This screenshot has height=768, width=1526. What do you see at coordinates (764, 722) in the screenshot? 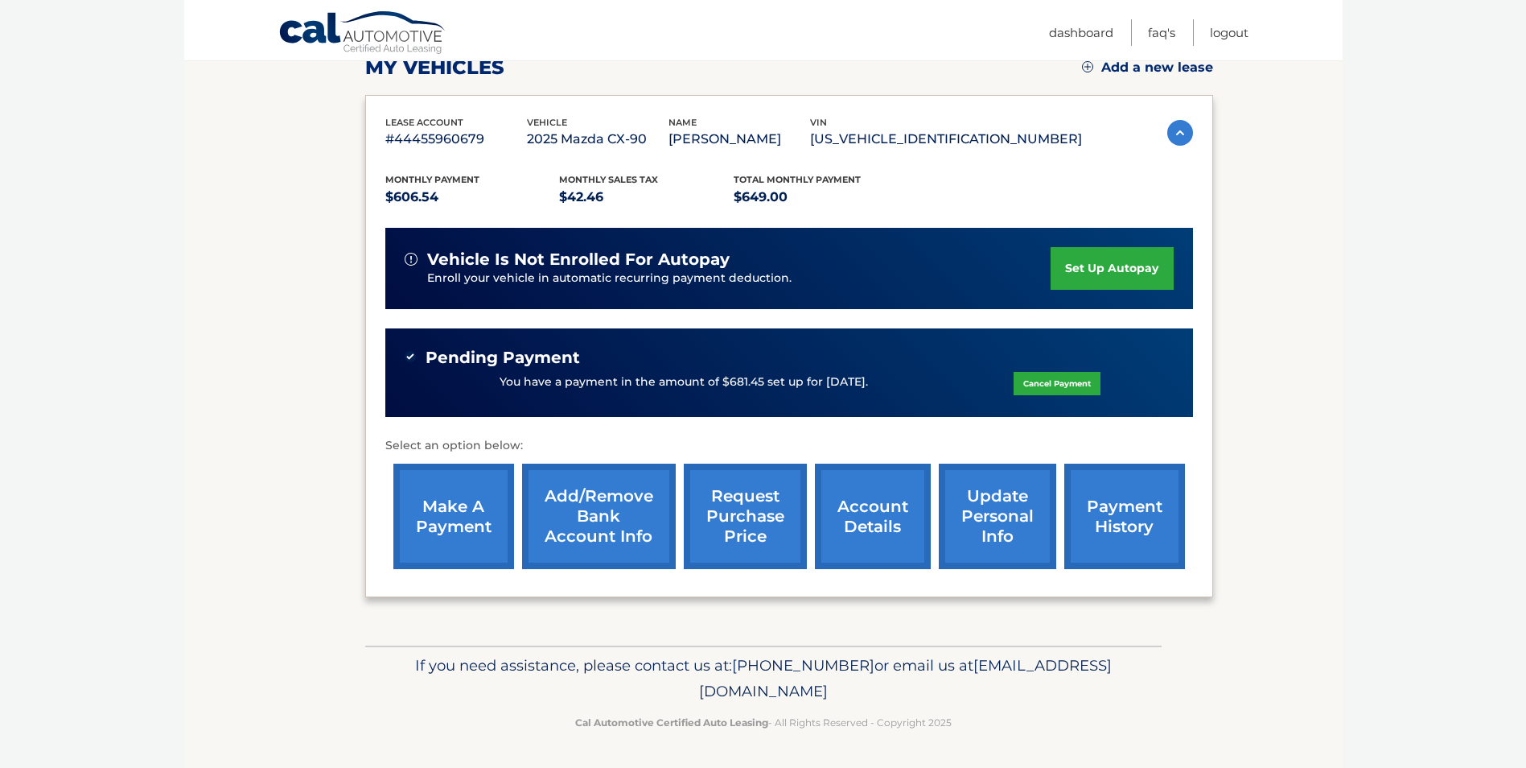
I see `p: - All Rights Reserved - Copyright 2025` at bounding box center [764, 722].